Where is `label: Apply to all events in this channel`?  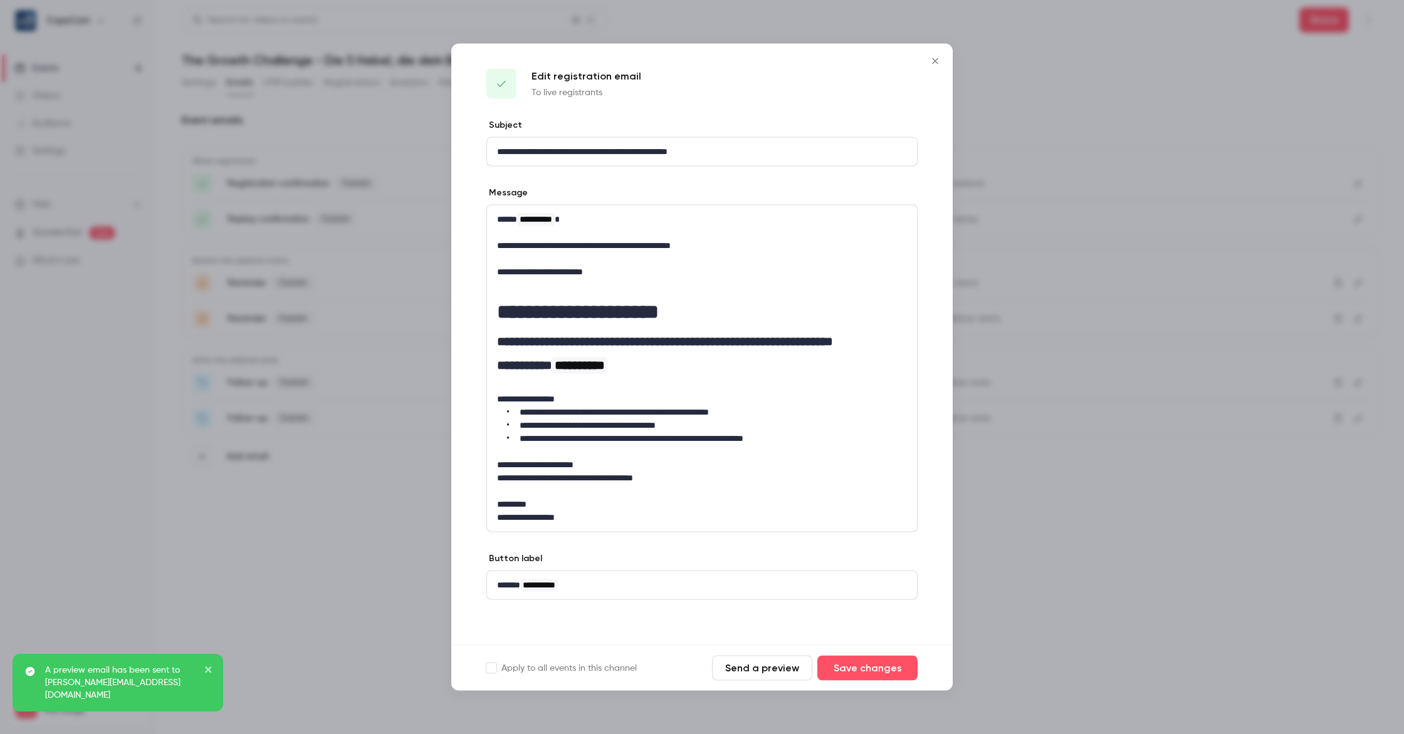
label: Apply to all events in this channel is located at coordinates (561, 669).